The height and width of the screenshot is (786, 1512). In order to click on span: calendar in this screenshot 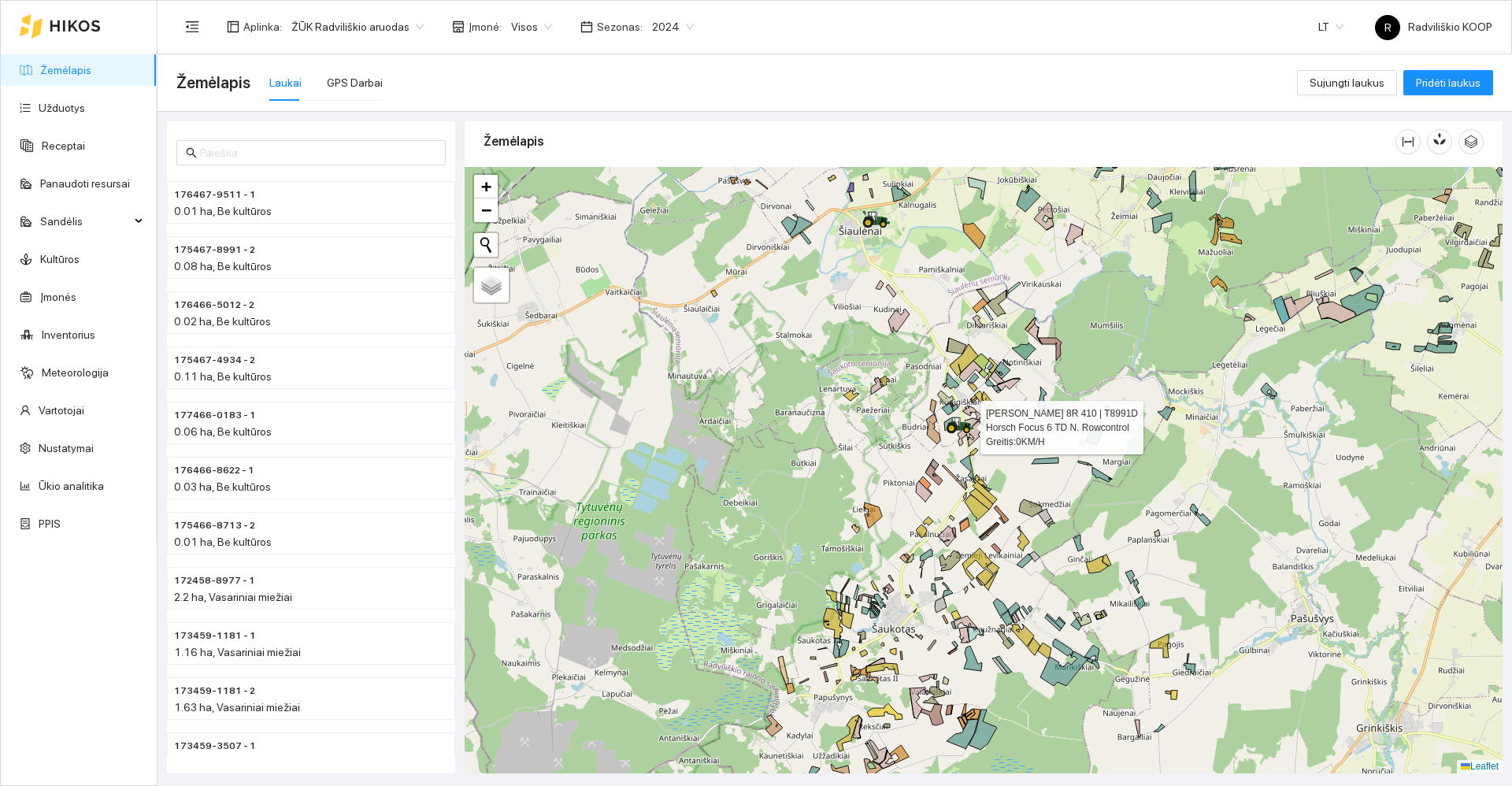, I will do `click(587, 26)`.